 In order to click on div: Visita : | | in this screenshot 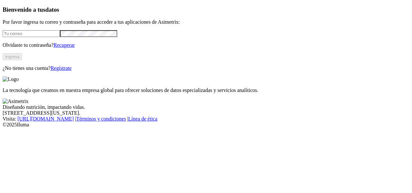, I will do `click(206, 119)`.